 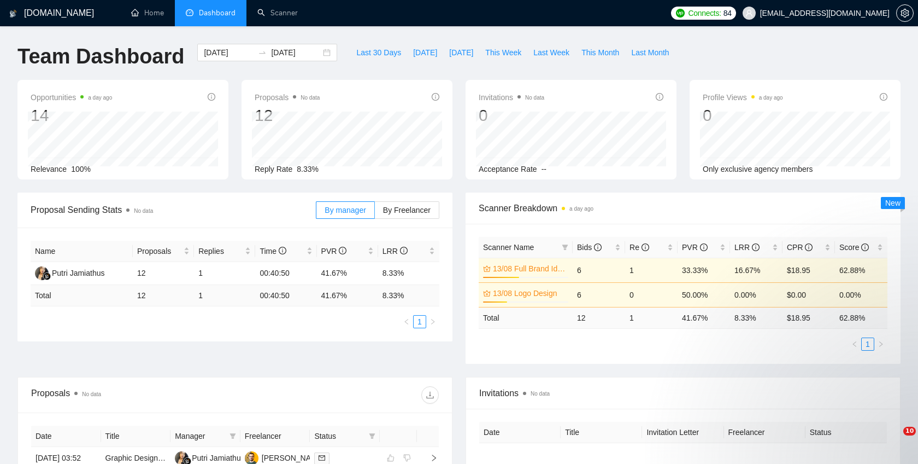 I want to click on input: End date, so click(x=296, y=52).